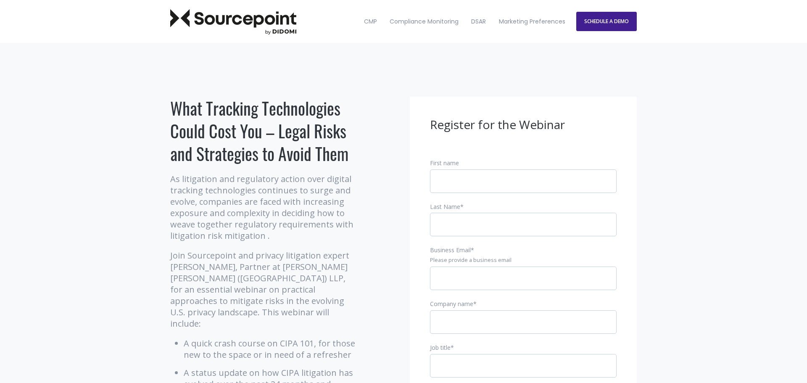 The height and width of the screenshot is (383, 807). I want to click on a: CMP, so click(370, 21).